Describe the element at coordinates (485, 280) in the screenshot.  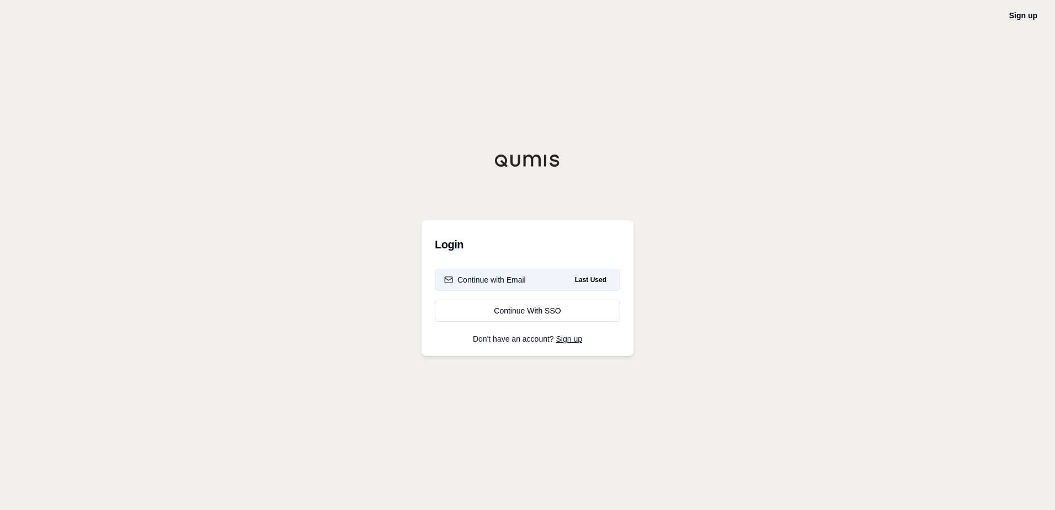
I see `div: Continue with Email` at that location.